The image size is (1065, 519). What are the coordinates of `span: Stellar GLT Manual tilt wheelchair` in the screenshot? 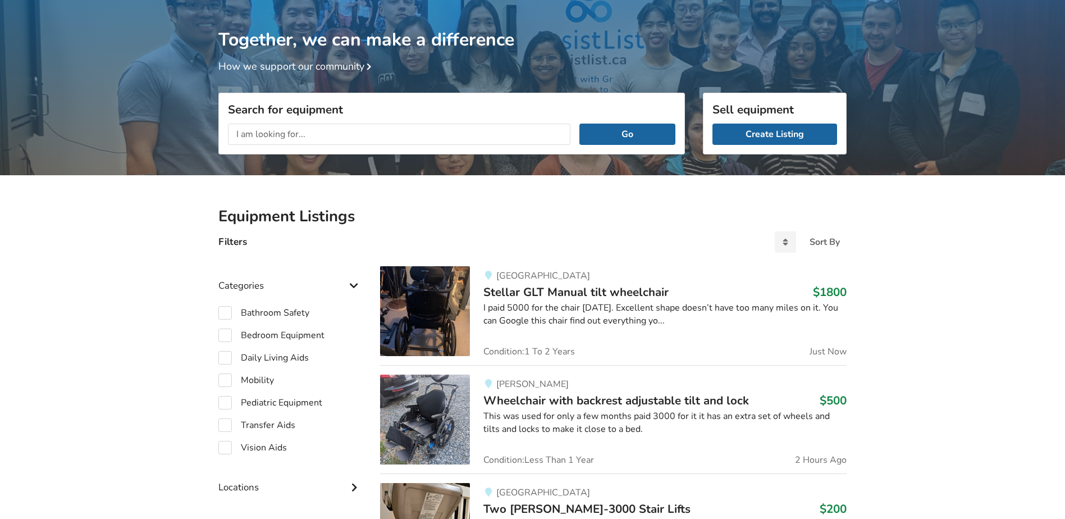 It's located at (576, 292).